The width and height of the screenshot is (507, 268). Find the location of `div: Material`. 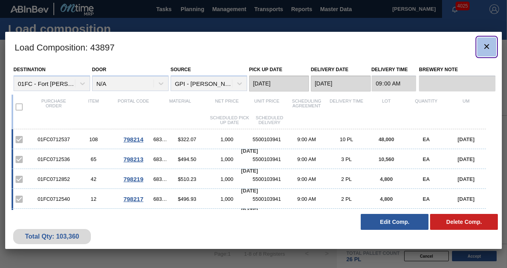

div: Material is located at coordinates (180, 107).